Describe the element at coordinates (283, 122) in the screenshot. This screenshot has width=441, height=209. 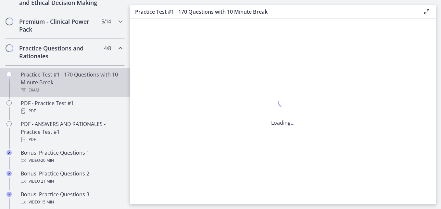
I see `p: Loading...` at that location.